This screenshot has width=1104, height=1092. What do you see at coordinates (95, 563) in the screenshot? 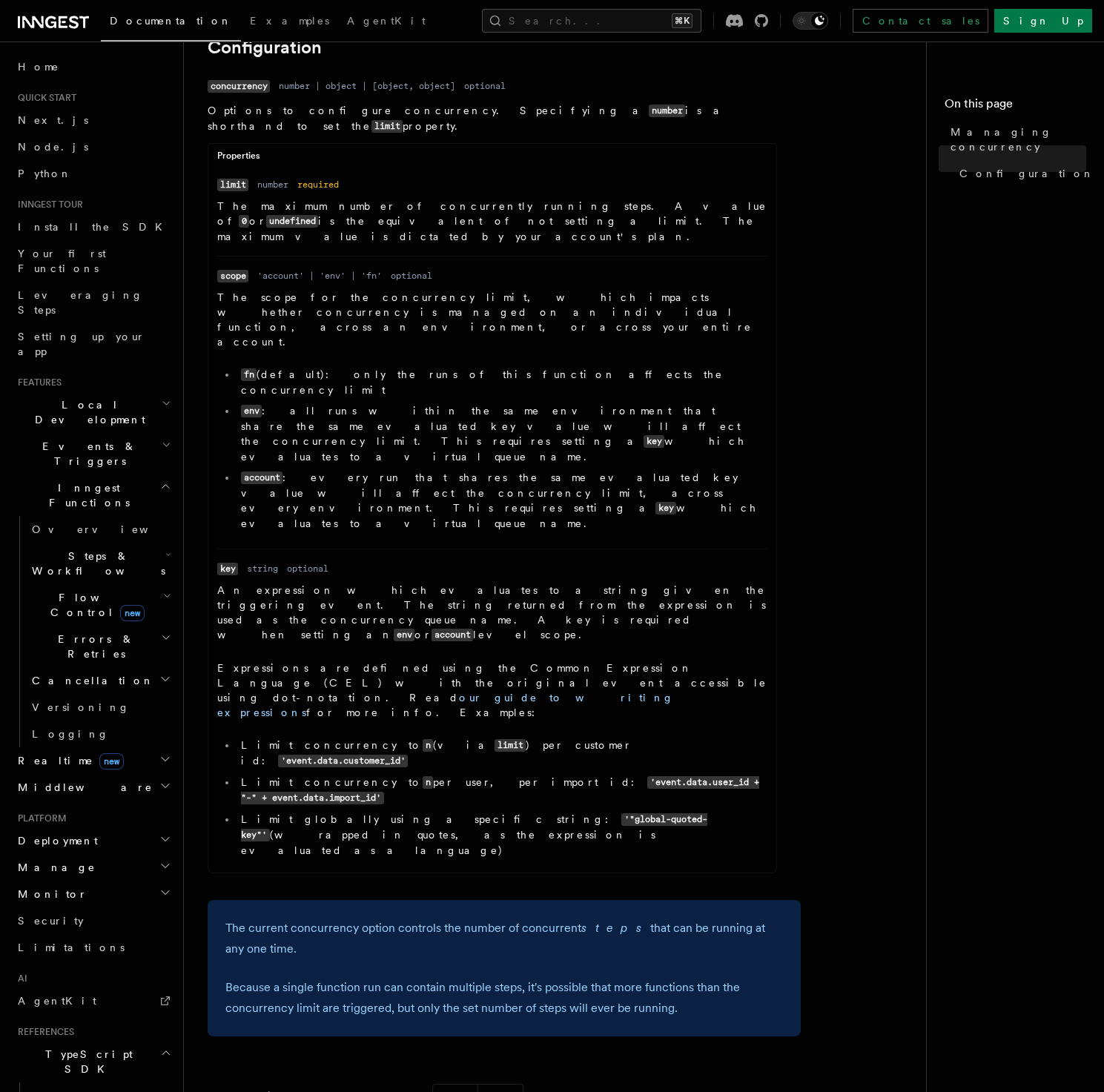
I see `span: Steps & Workflows` at bounding box center [95, 563].